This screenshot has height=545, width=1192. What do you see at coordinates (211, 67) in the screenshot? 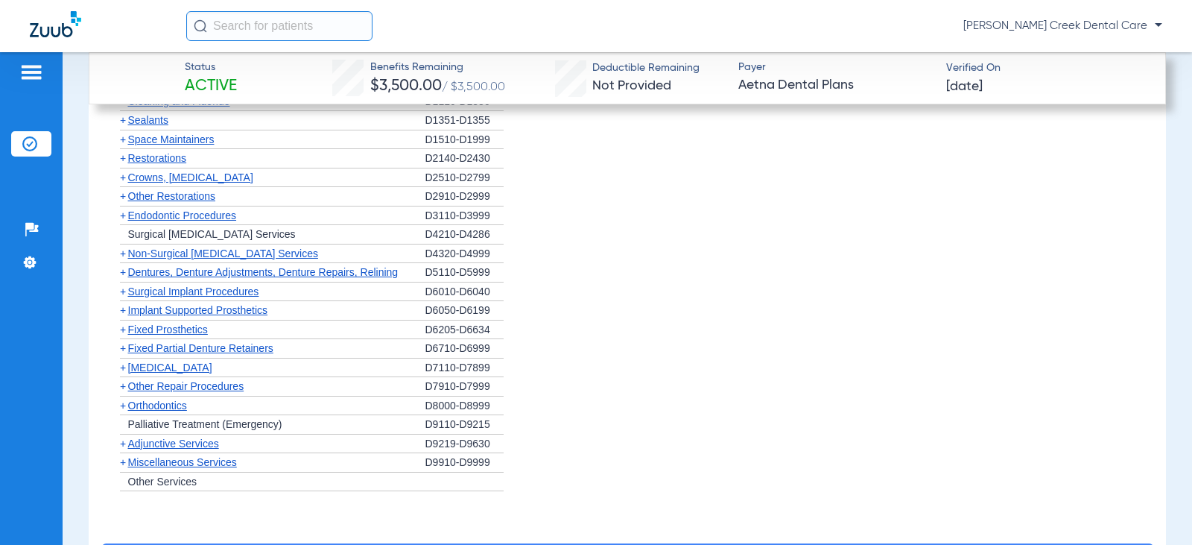
I see `span: Status` at bounding box center [211, 67].